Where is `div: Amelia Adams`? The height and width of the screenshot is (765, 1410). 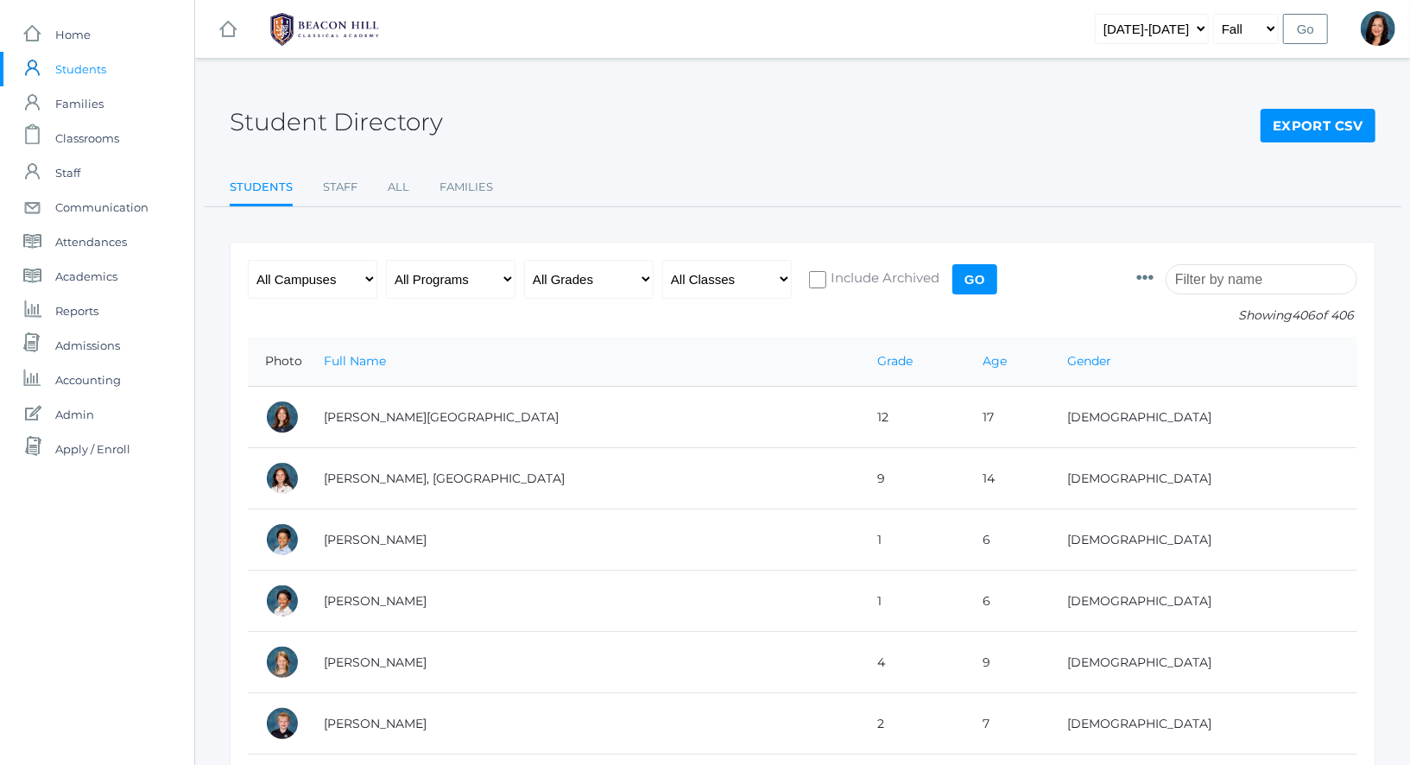
div: Amelia Adams is located at coordinates (282, 662).